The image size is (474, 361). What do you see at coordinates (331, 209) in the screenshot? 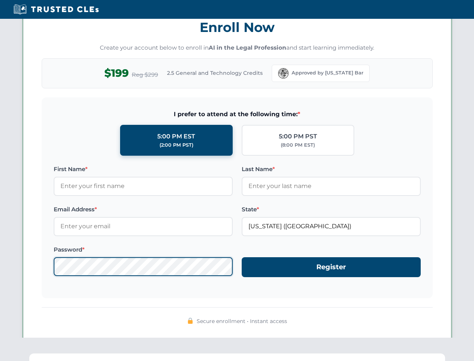
I see `label: State` at bounding box center [331, 209].